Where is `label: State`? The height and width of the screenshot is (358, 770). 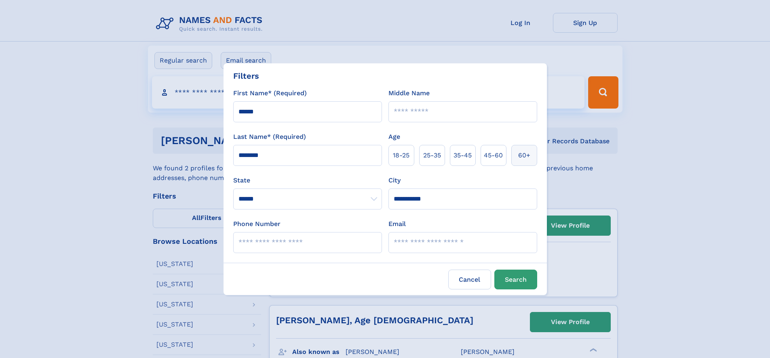 label: State is located at coordinates (307, 181).